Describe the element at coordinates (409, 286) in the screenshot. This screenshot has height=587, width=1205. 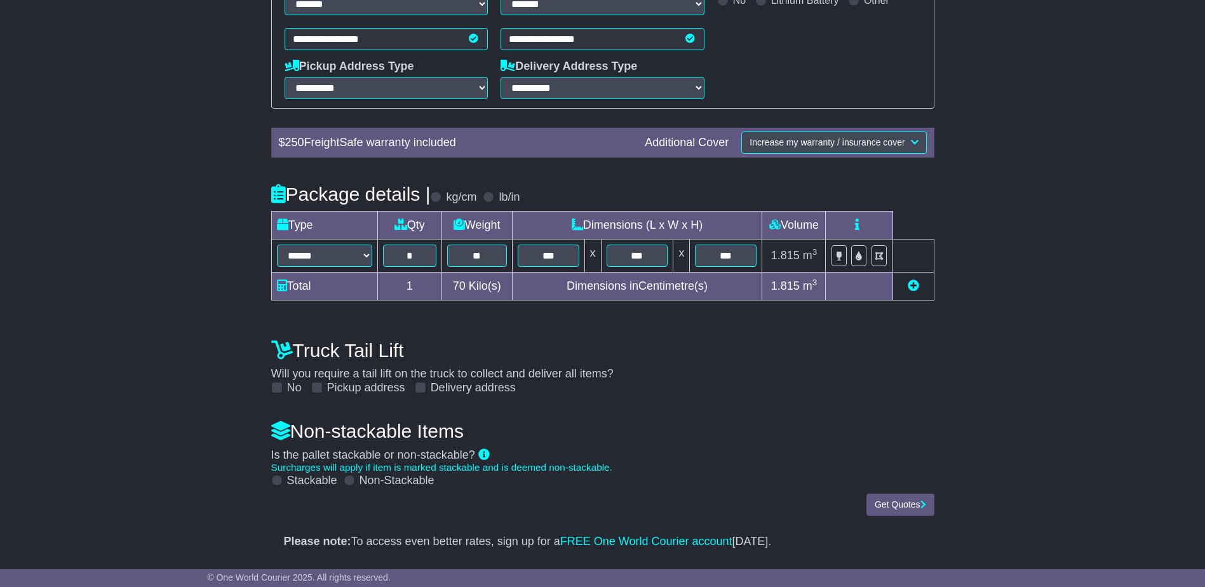
I see `td: 1` at that location.